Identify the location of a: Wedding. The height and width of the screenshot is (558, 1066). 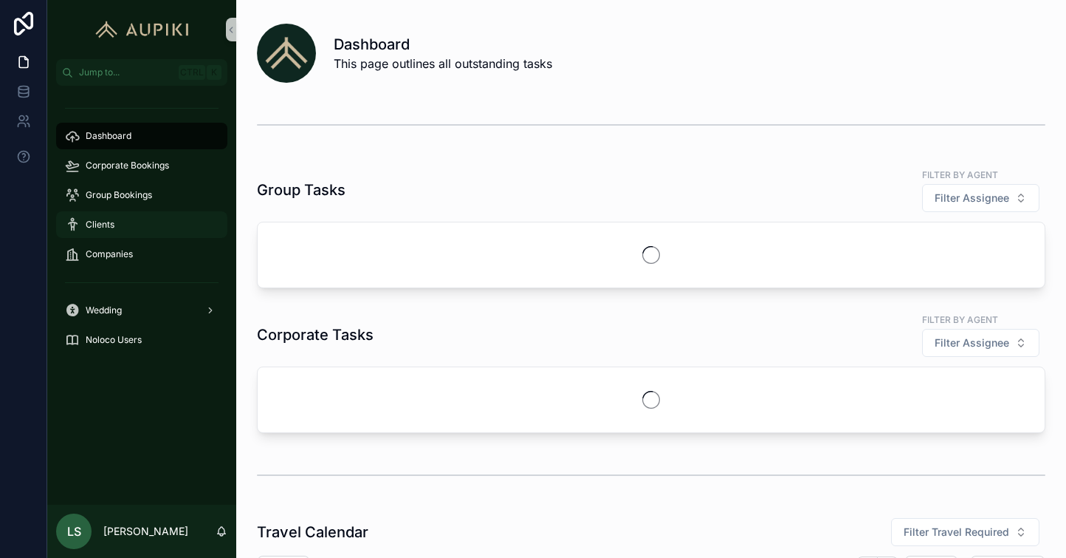
(142, 310).